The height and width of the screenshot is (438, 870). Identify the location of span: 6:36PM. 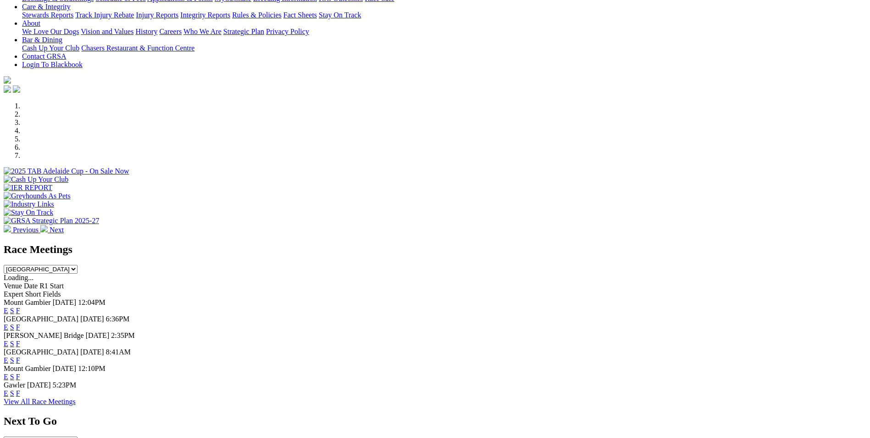
(118, 318).